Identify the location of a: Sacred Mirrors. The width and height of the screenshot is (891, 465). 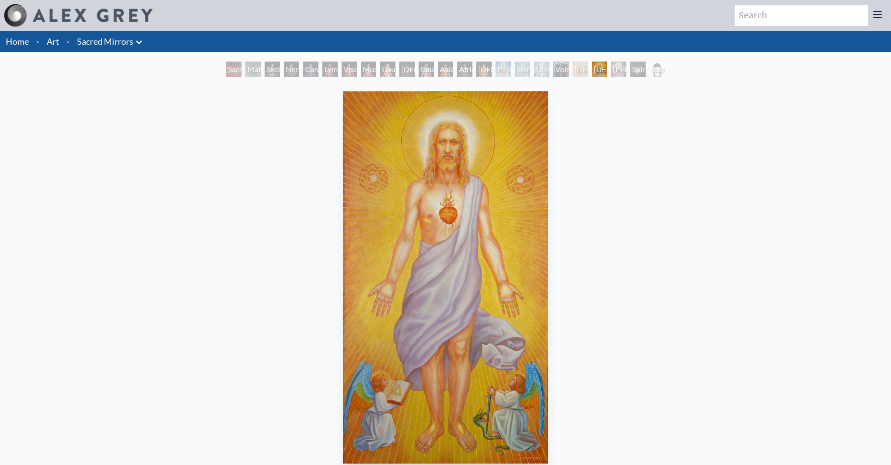
(105, 41).